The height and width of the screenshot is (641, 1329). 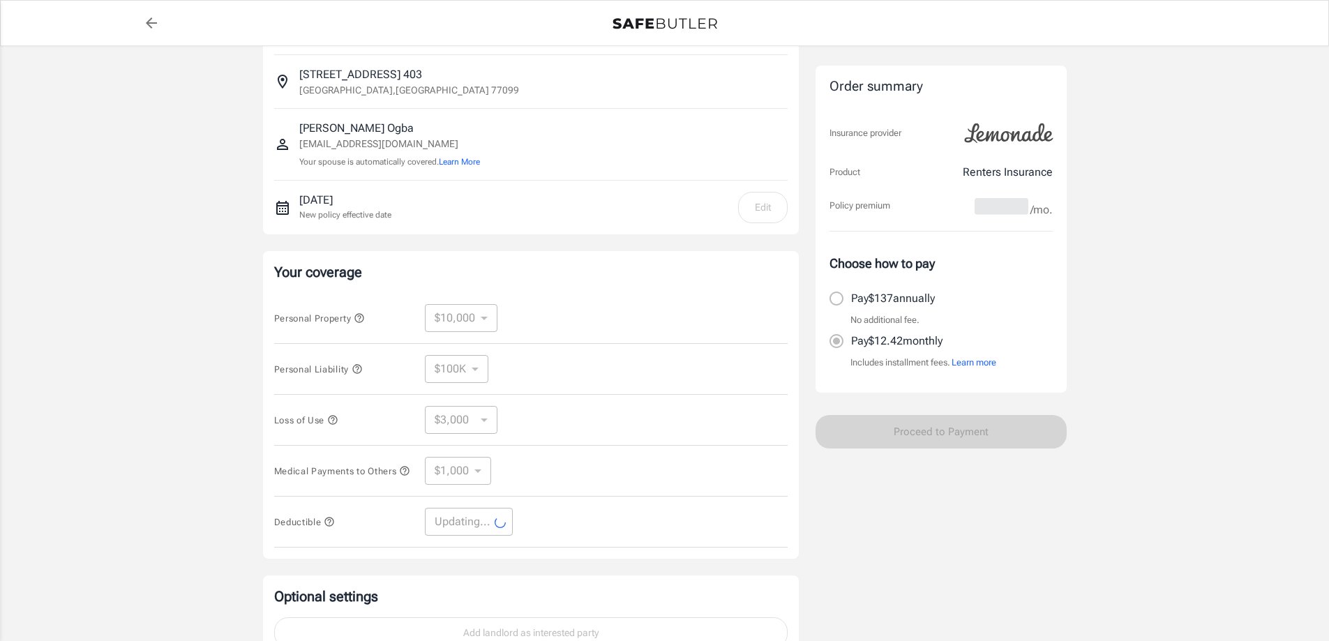 What do you see at coordinates (923, 363) in the screenshot?
I see `p: Includes installment fees.` at bounding box center [923, 363].